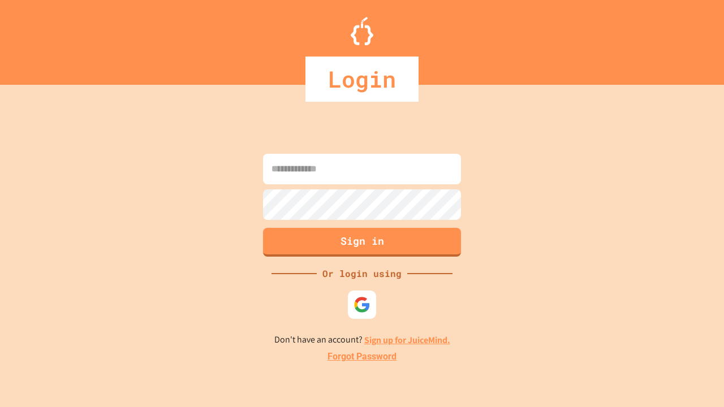 The height and width of the screenshot is (407, 724). Describe the element at coordinates (362, 242) in the screenshot. I see `button: Sign in` at that location.